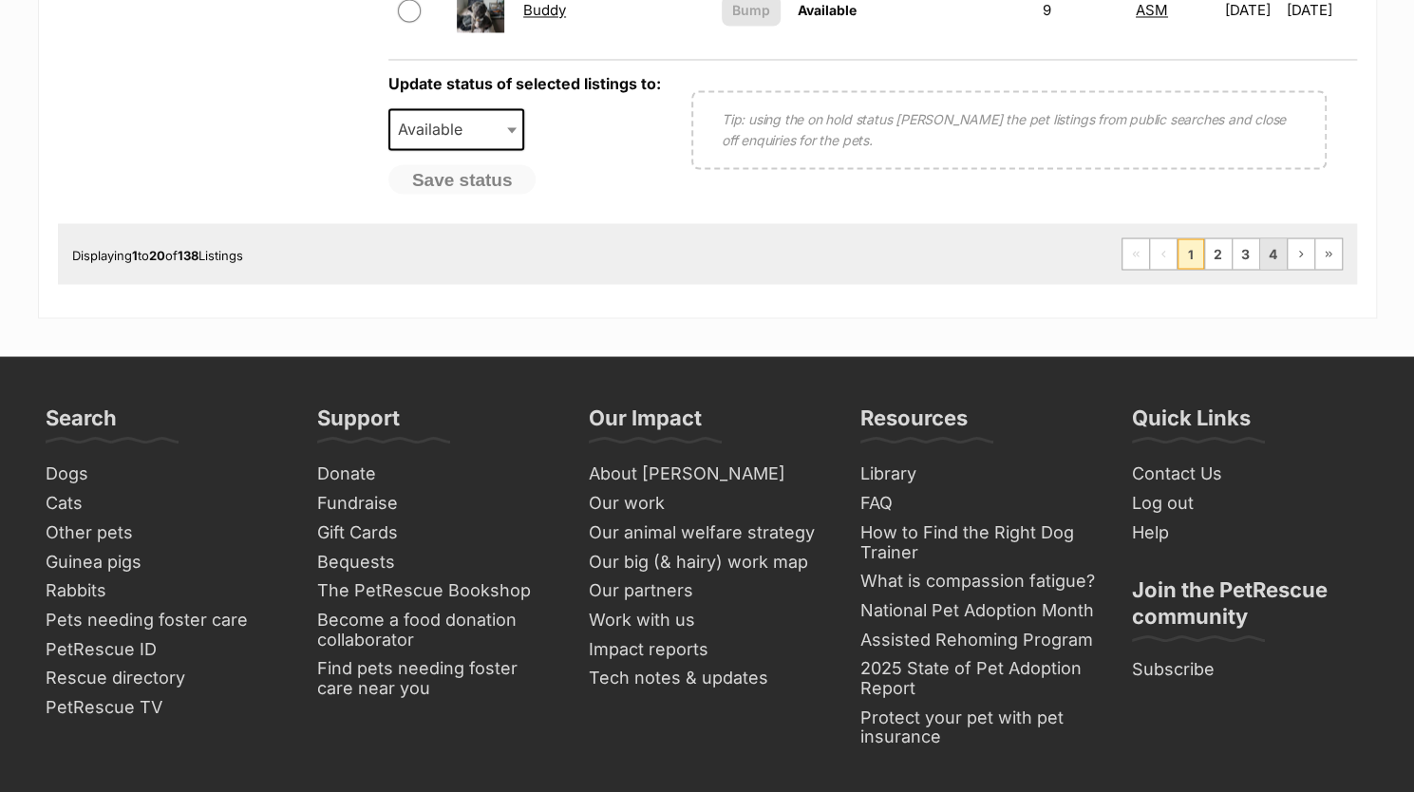 The height and width of the screenshot is (792, 1414). Describe the element at coordinates (463, 179) in the screenshot. I see `button: Save status` at that location.